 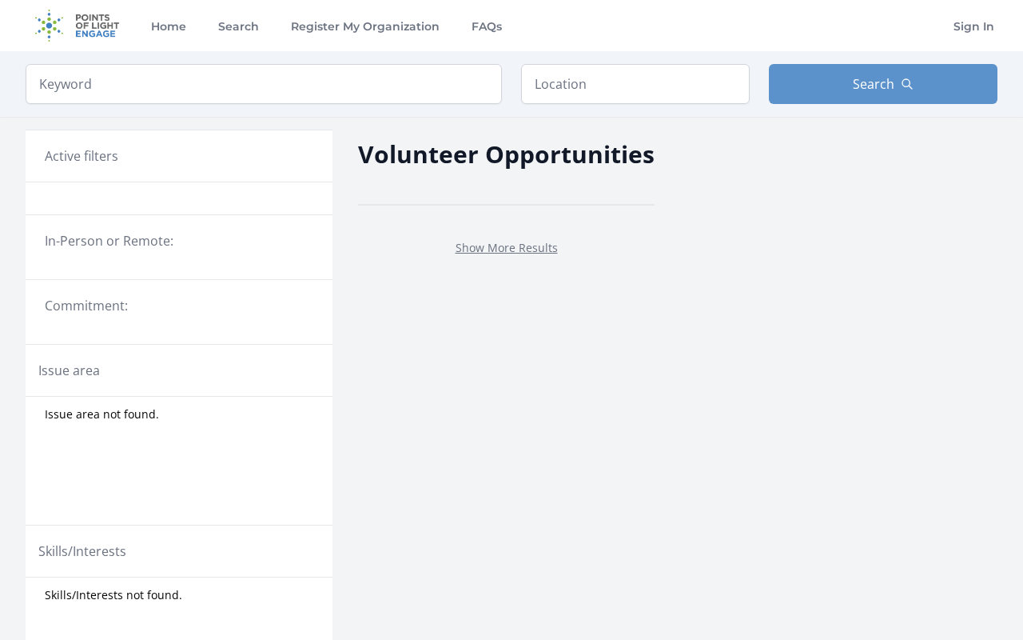 What do you see at coordinates (114, 595) in the screenshot?
I see `span: Skills/Interests not found.` at bounding box center [114, 595].